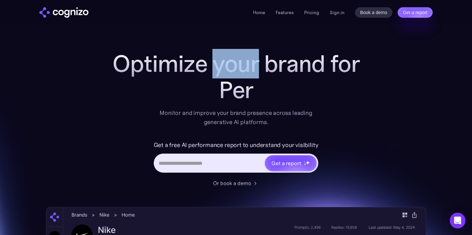 This screenshot has height=235, width=472. I want to click on a: Or book a demo, so click(236, 183).